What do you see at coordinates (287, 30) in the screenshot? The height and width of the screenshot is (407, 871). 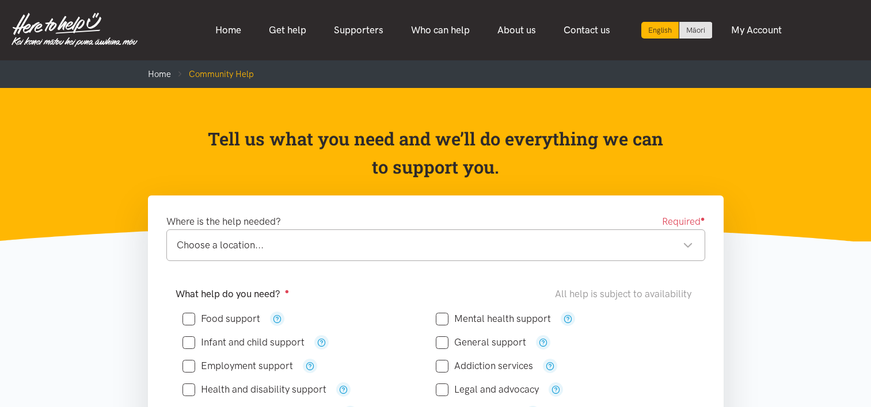 I see `a: Get help` at bounding box center [287, 30].